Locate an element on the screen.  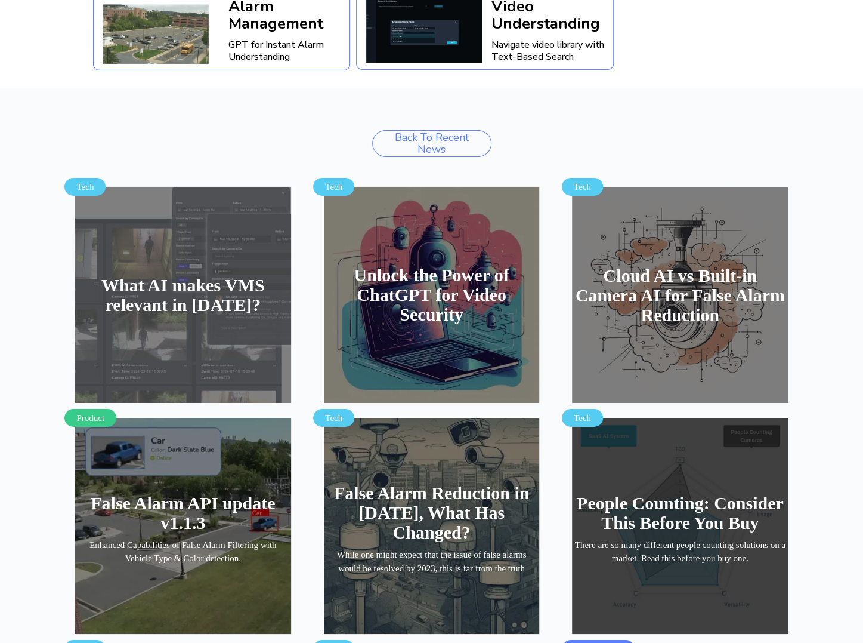
a: TechUnlock the Power of ChatGPT for Video Security is located at coordinates (431, 295).